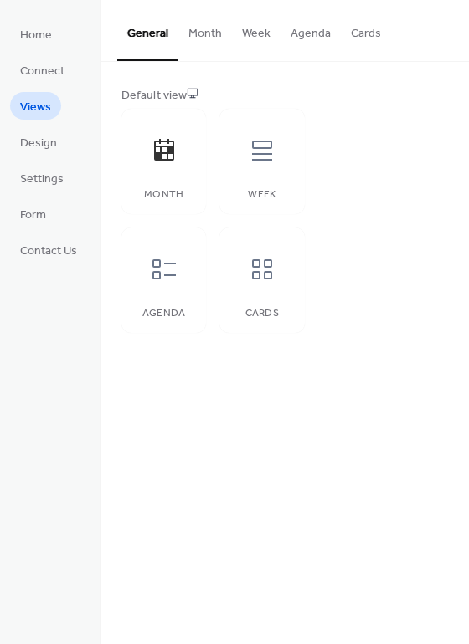  Describe the element at coordinates (36, 33) in the screenshot. I see `a: Home` at that location.